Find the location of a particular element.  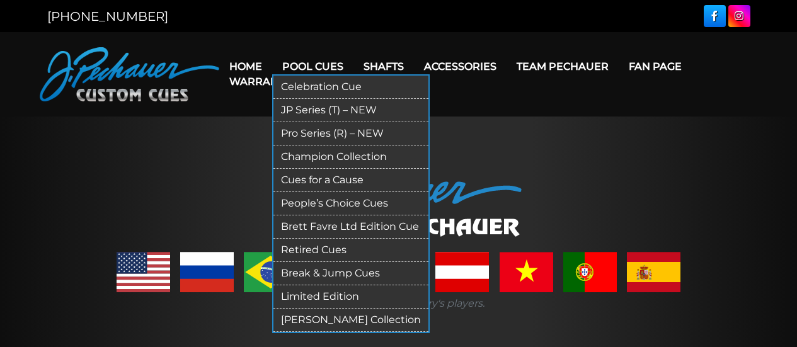

a: Champion Collection is located at coordinates (351, 157).